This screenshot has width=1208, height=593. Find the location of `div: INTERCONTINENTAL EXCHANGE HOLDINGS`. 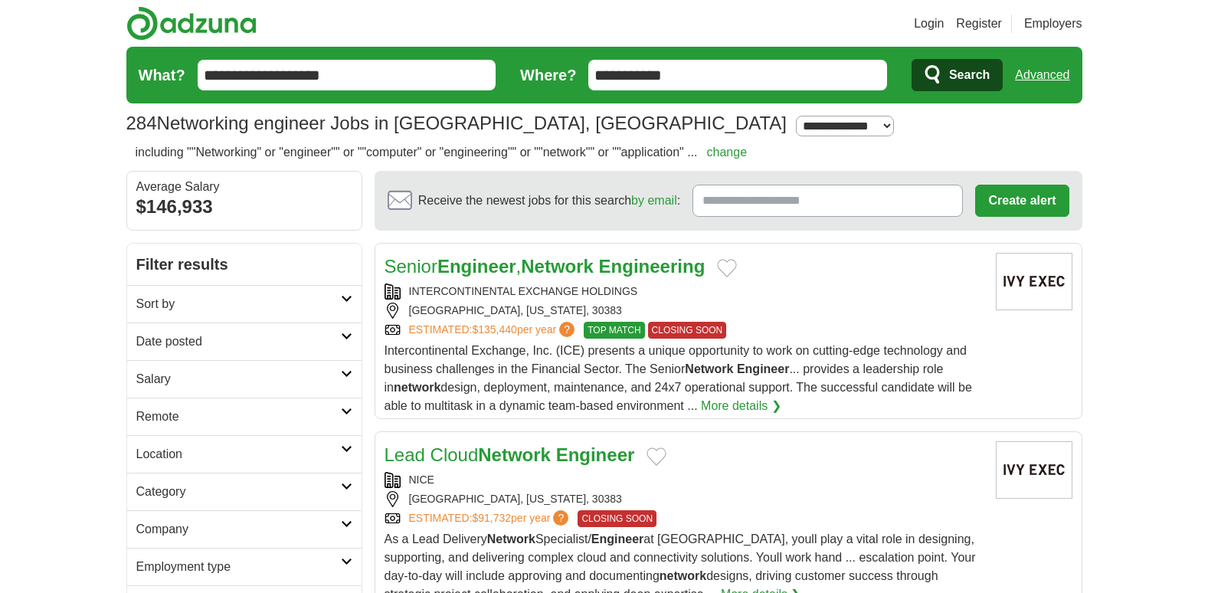

div: INTERCONTINENTAL EXCHANGE HOLDINGS is located at coordinates (684, 291).